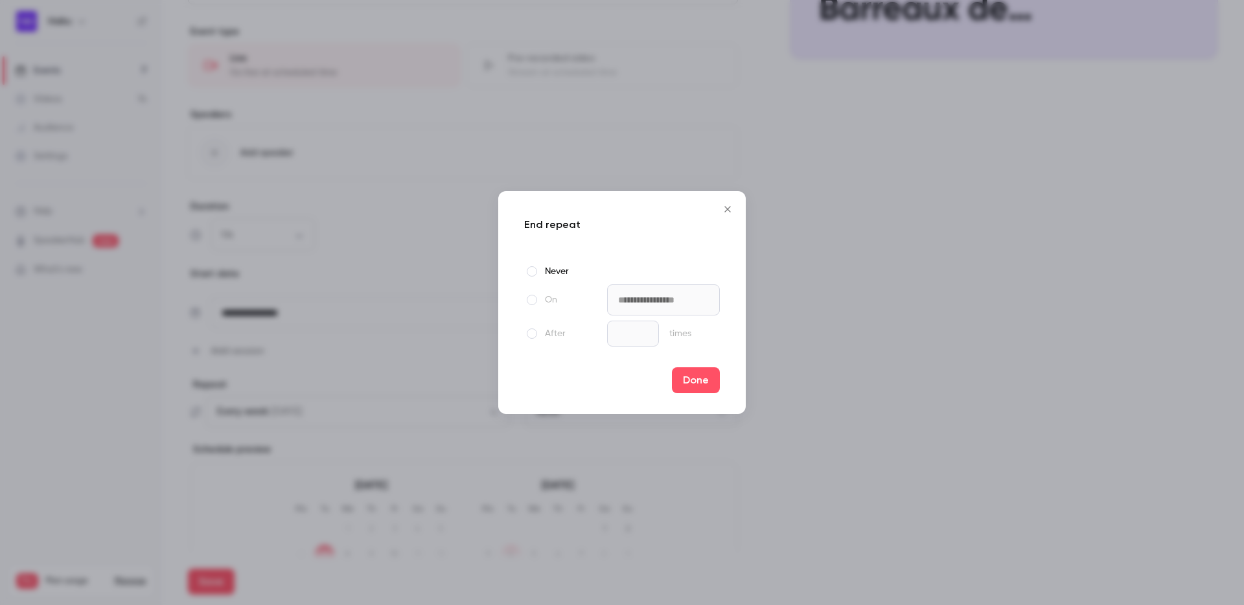 The width and height of the screenshot is (1244, 605). Describe the element at coordinates (696, 380) in the screenshot. I see `button: Done` at that location.